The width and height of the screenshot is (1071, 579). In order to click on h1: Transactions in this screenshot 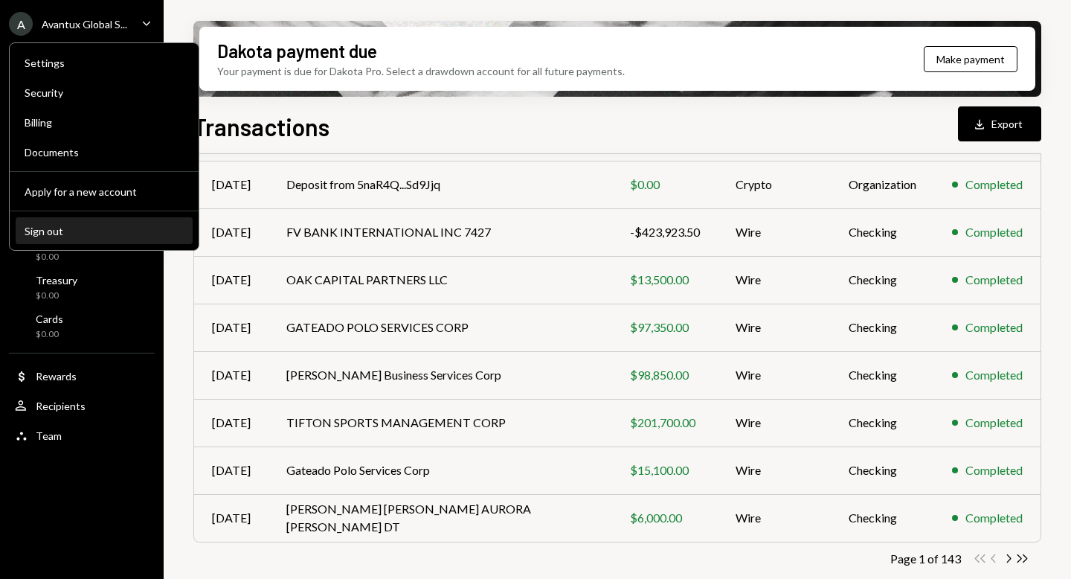, I will do `click(261, 126)`.